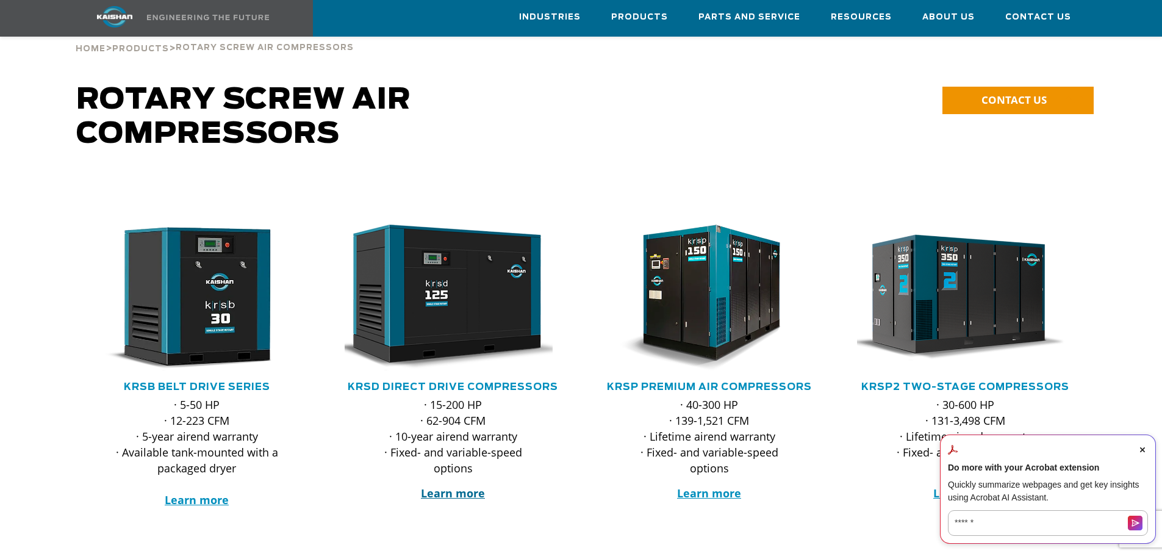  What do you see at coordinates (861, 17) in the screenshot?
I see `span: Resources` at bounding box center [861, 17].